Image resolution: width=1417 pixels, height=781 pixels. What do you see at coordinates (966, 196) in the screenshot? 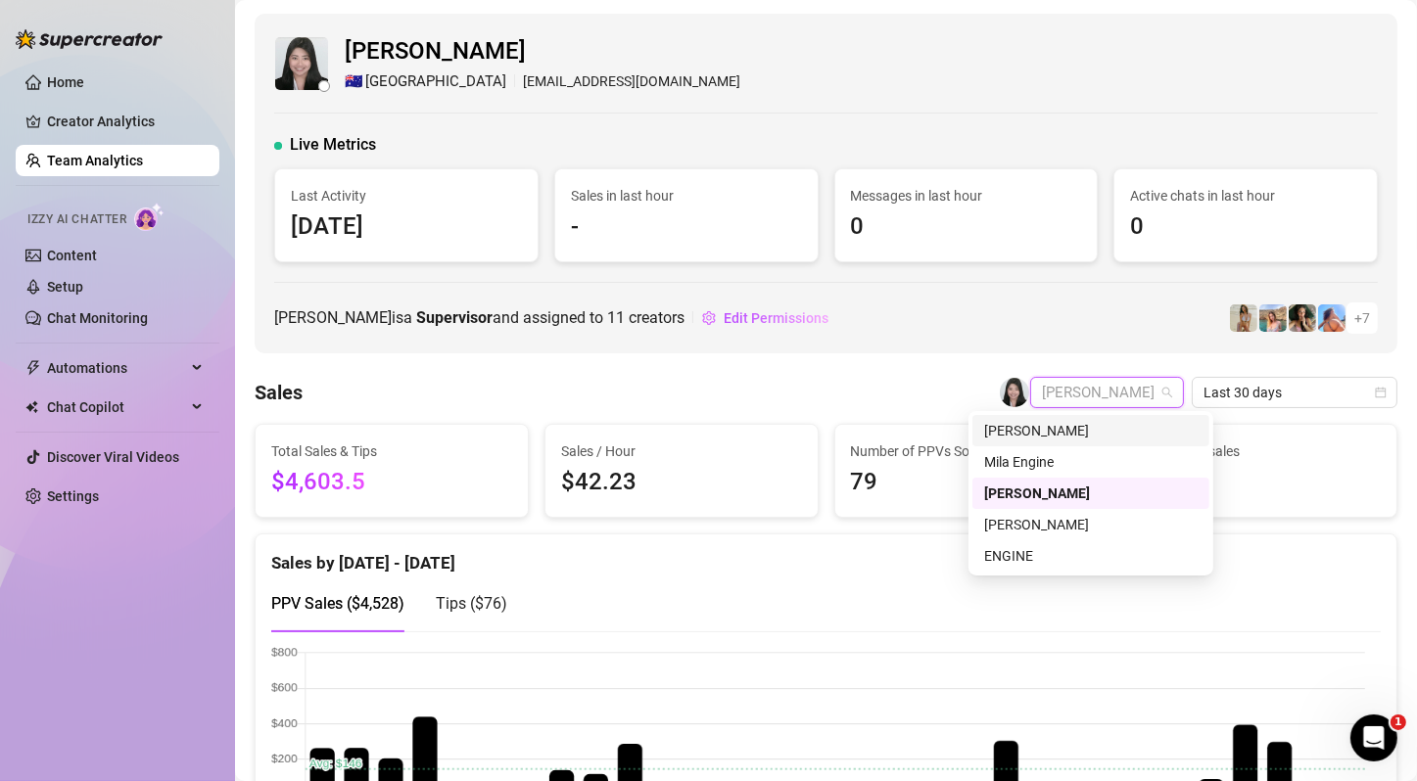
I see `span: Messages in last hour` at bounding box center [966, 196].